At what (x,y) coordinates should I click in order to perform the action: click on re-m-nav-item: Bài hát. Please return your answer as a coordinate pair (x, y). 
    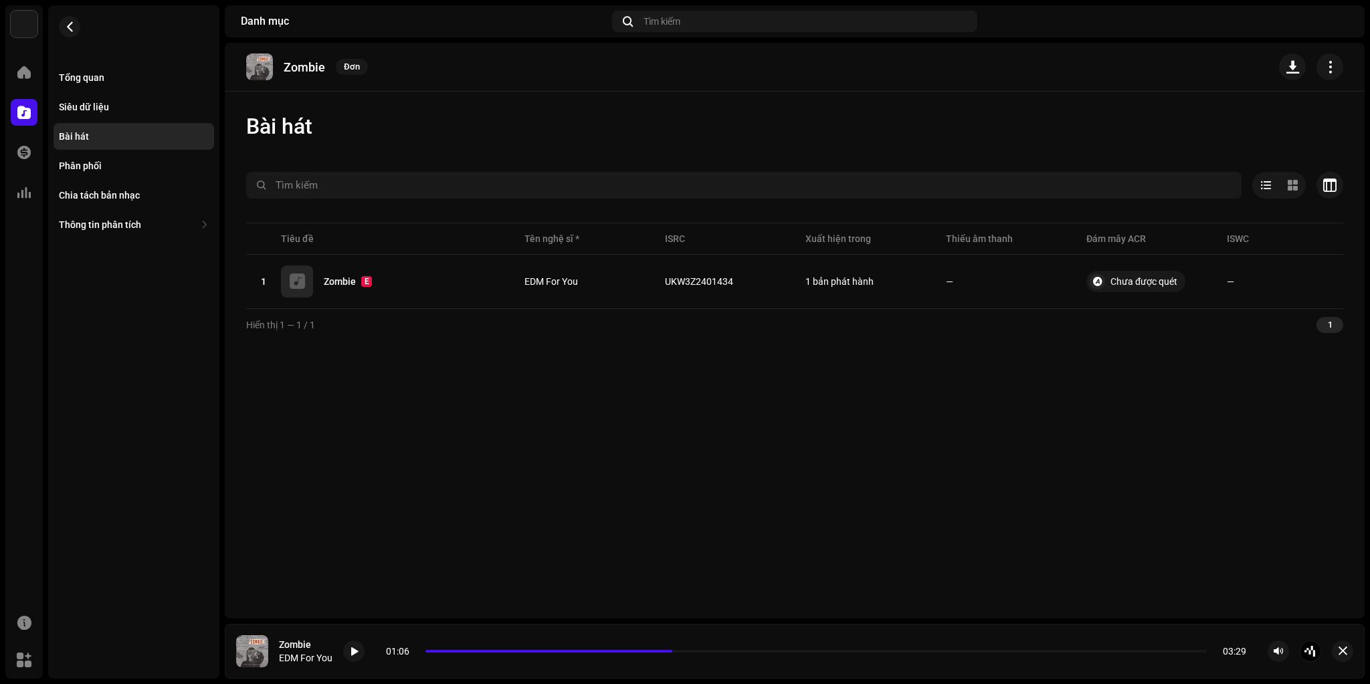
    Looking at the image, I should click on (134, 136).